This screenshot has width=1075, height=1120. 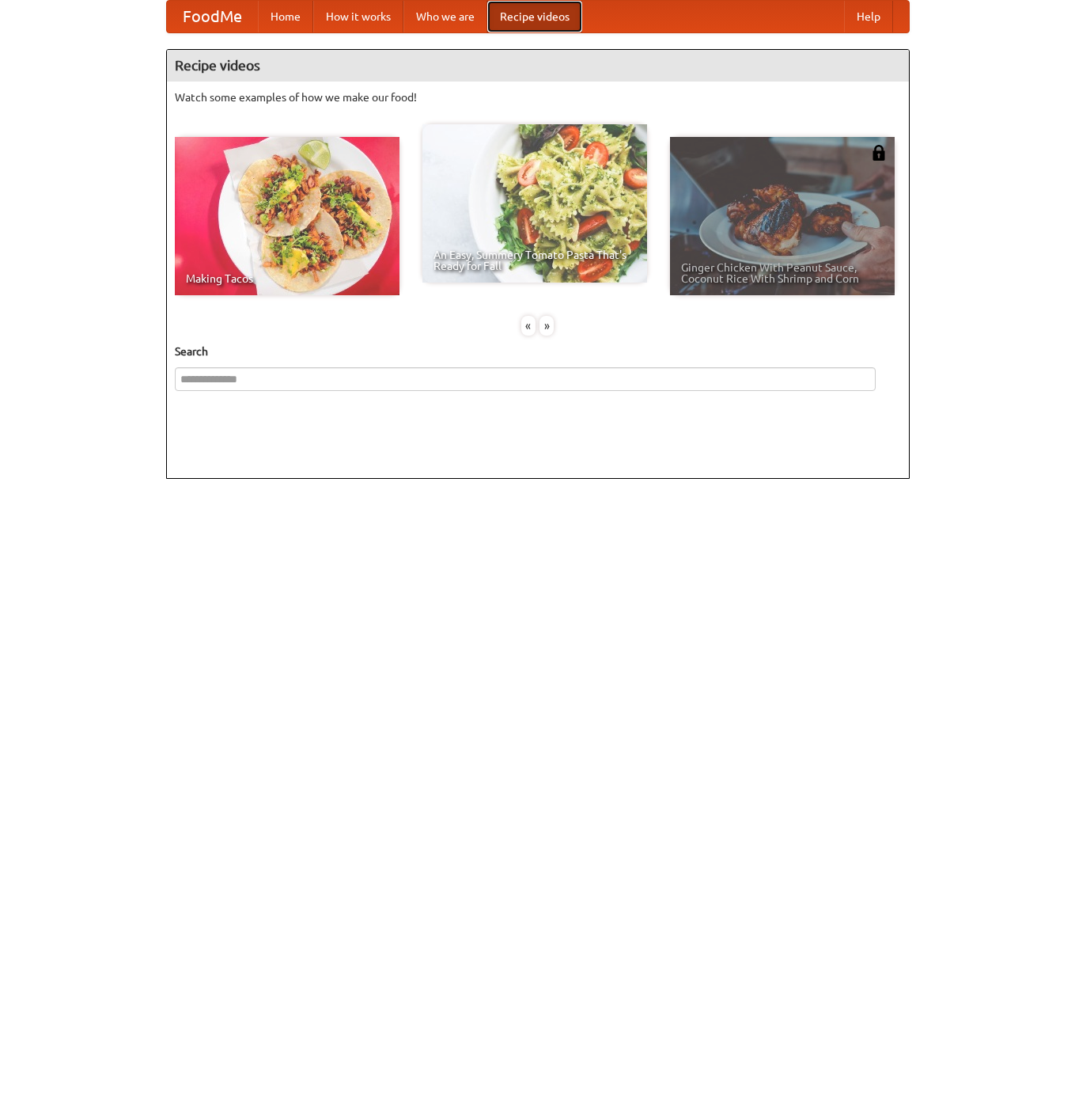 What do you see at coordinates (538, 352) in the screenshot?
I see `h5: Search` at bounding box center [538, 352].